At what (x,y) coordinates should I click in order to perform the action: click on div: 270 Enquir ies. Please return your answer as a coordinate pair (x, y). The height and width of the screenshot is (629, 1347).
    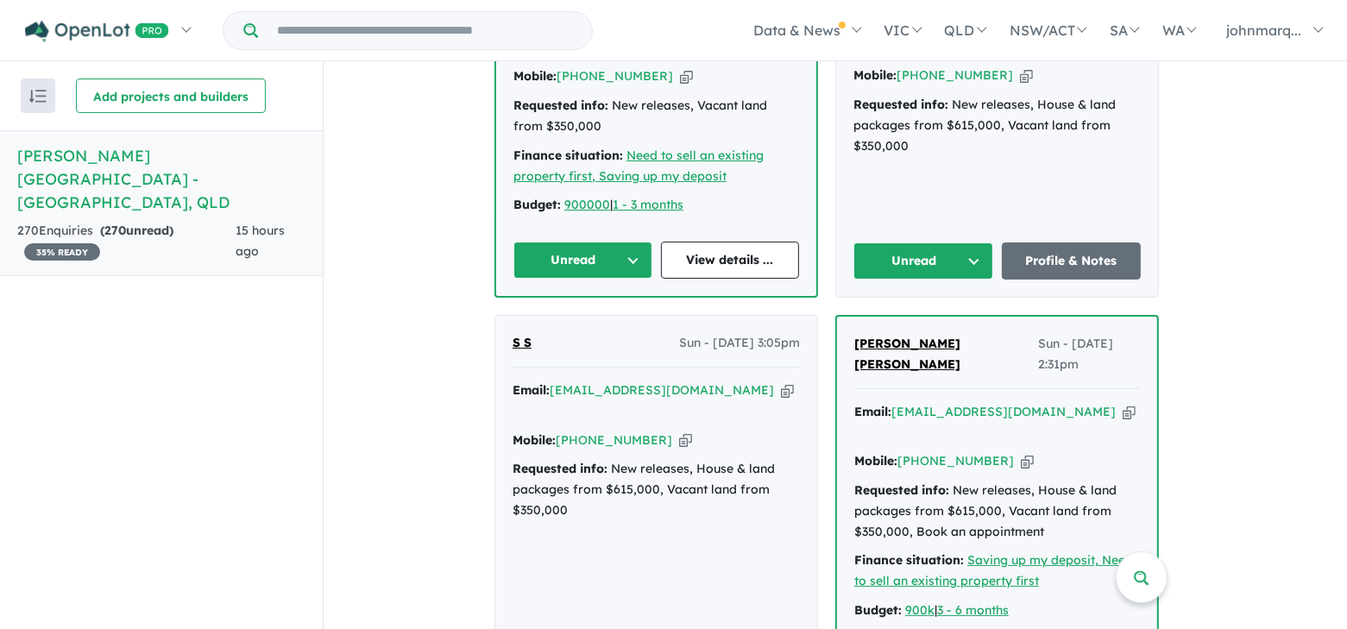
    Looking at the image, I should click on (126, 242).